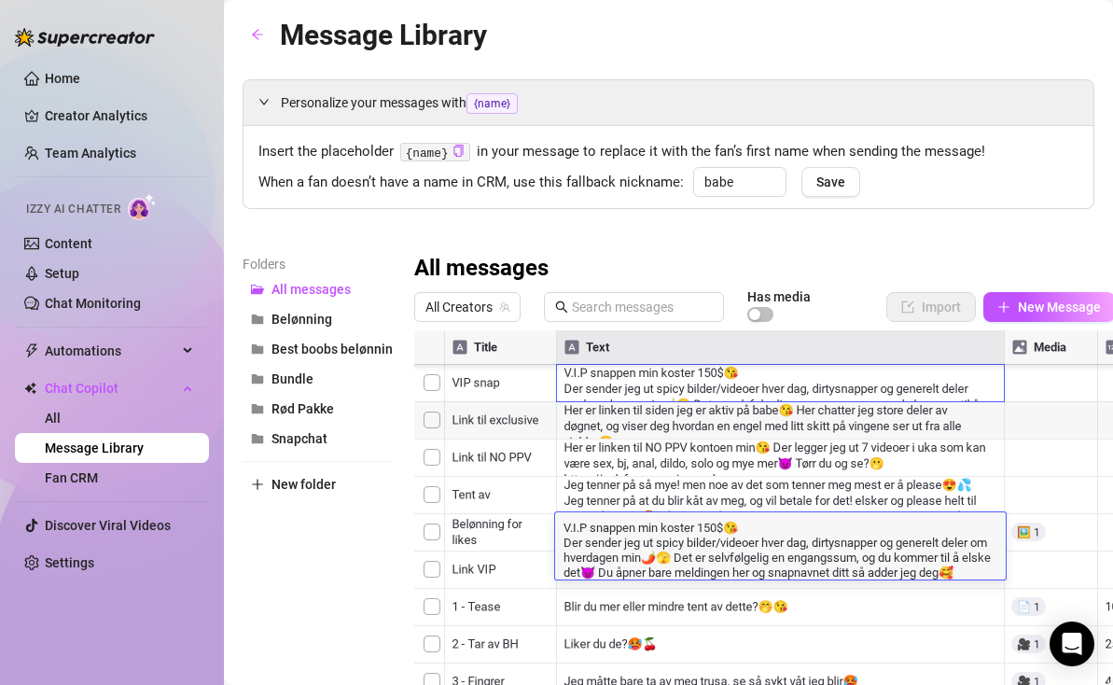 The width and height of the screenshot is (1113, 685). Describe the element at coordinates (471, 183) in the screenshot. I see `span: When a fan doesn’t have a name in CRM, use this fallback nickname:` at that location.